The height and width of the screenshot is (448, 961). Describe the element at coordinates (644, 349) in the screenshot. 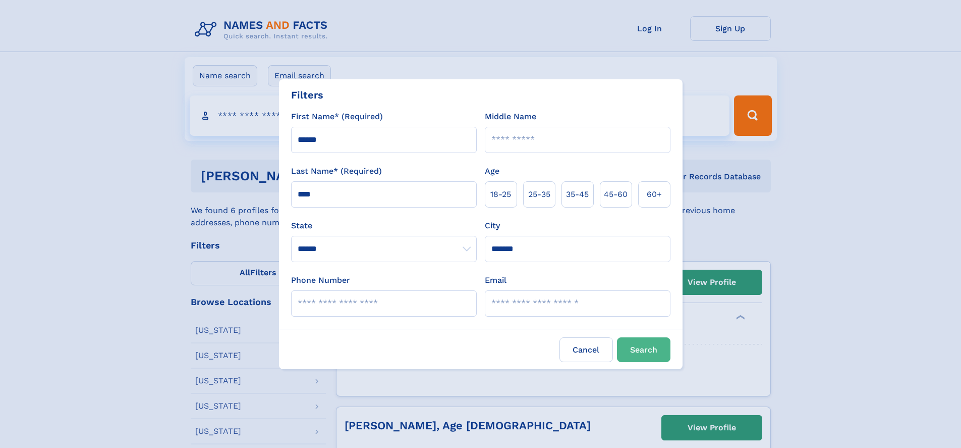

I see `button: Search` at that location.